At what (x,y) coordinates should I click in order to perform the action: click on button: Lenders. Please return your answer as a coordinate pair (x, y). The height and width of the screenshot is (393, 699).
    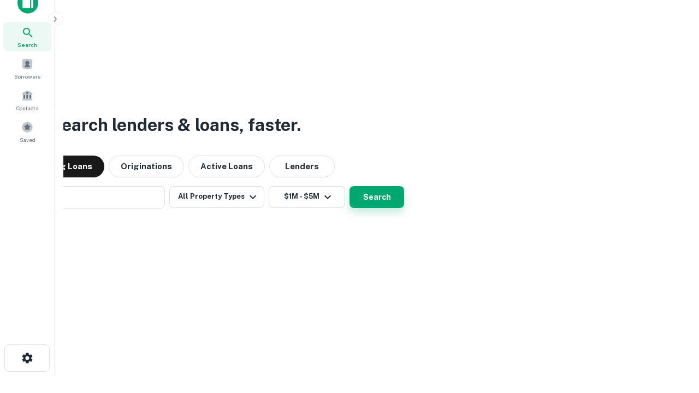
    Looking at the image, I should click on (302, 166).